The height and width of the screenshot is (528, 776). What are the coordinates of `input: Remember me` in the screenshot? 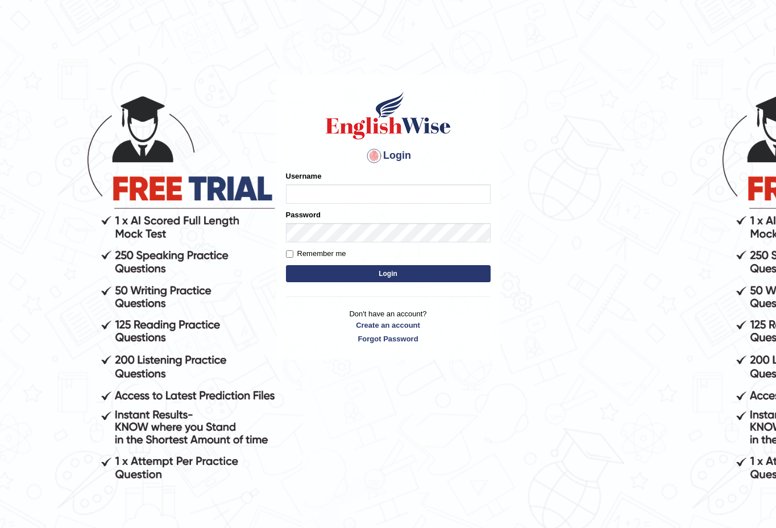 It's located at (289, 254).